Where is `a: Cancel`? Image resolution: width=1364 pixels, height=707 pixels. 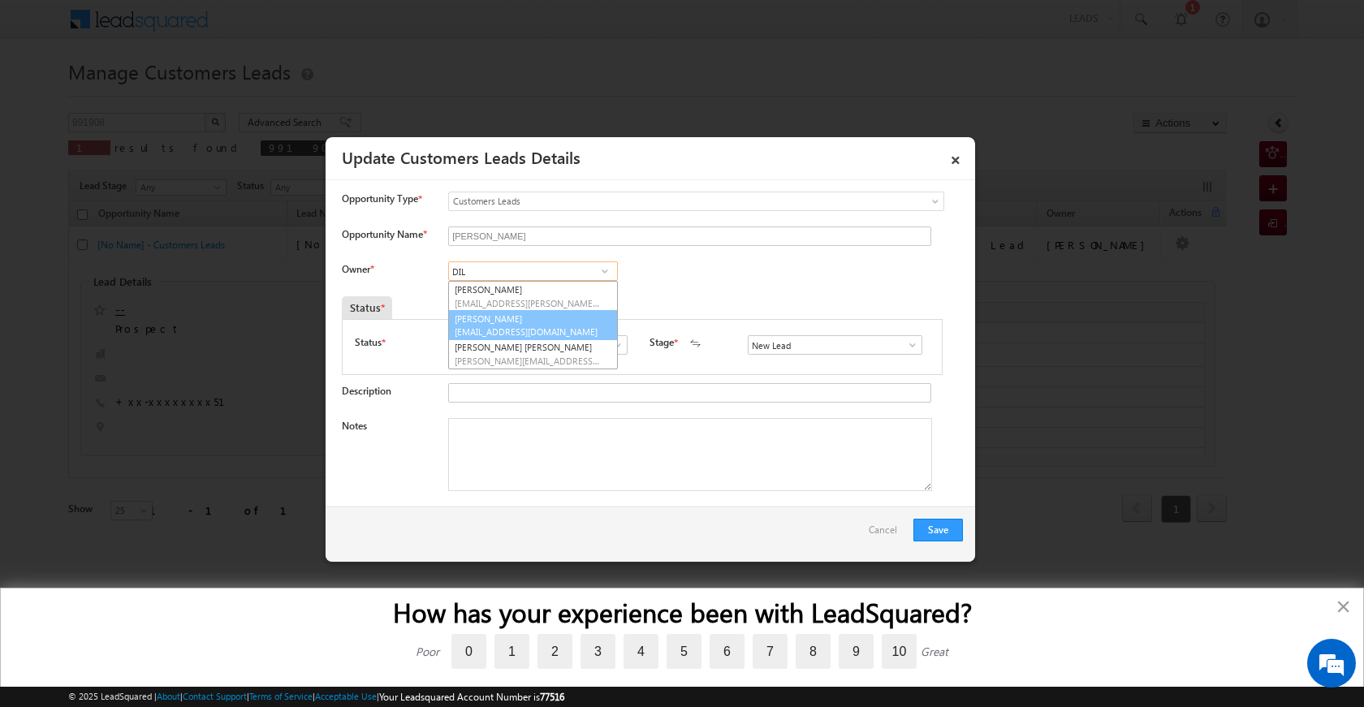
a: Cancel is located at coordinates (887, 534).